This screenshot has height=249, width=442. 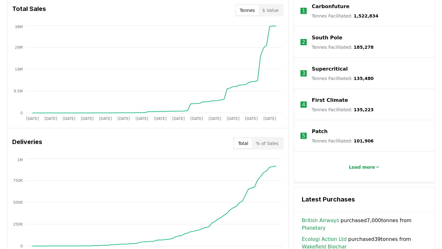 I want to click on p: 4, so click(x=303, y=105).